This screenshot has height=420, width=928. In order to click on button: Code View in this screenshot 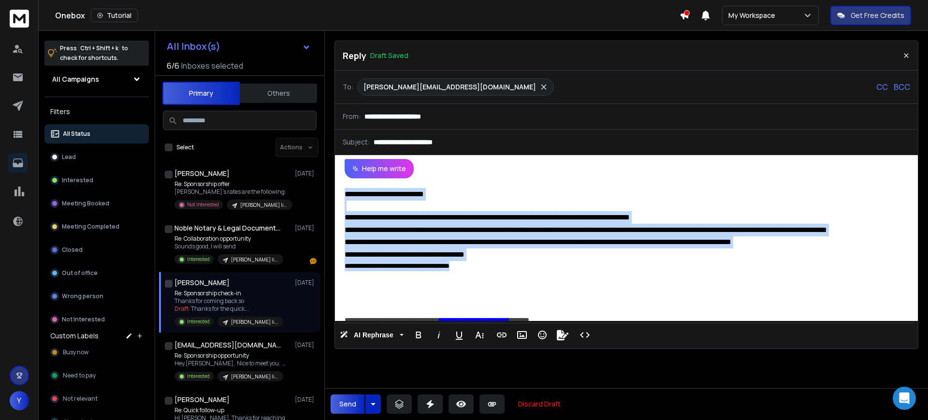, I will do `click(585, 335)`.